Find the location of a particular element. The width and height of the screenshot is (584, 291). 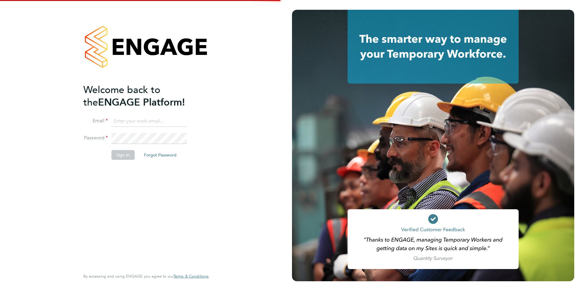

a: Terms & Conditions is located at coordinates (191, 277).